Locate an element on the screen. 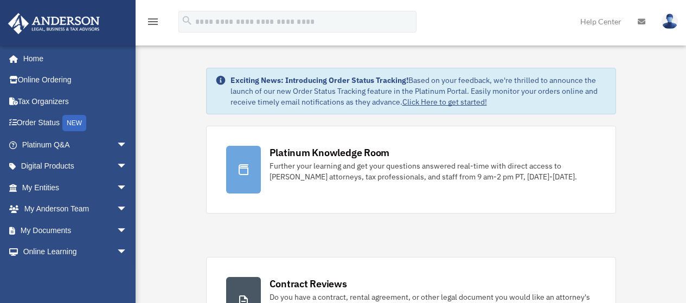  a: Online Ordering is located at coordinates (75, 80).